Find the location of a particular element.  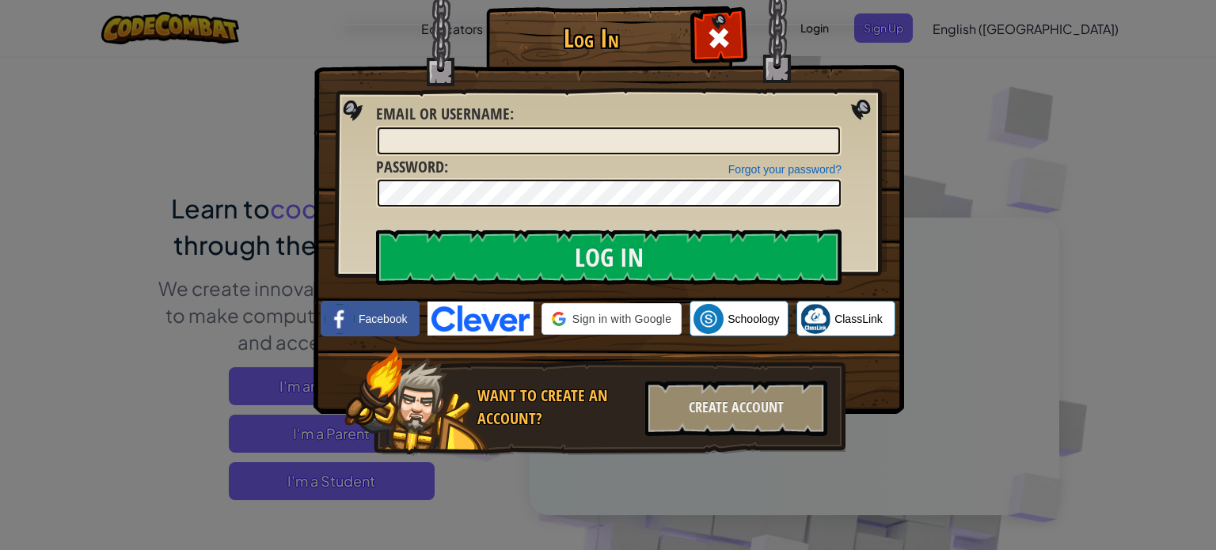

input: Log In is located at coordinates (609, 257).